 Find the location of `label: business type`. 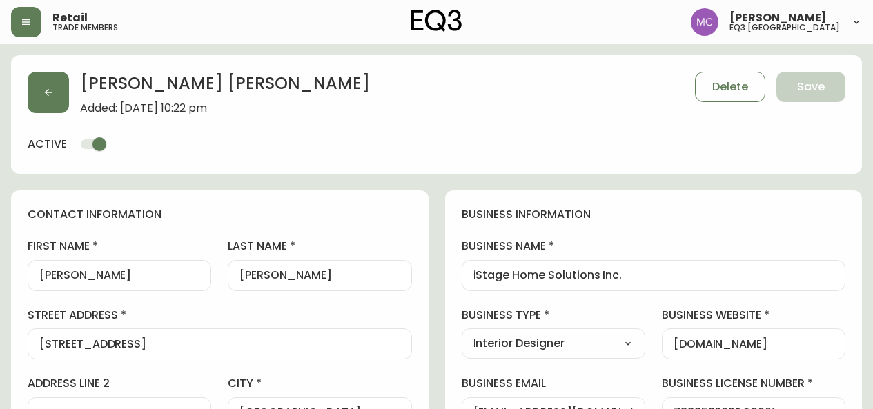

label: business type is located at coordinates (553, 315).